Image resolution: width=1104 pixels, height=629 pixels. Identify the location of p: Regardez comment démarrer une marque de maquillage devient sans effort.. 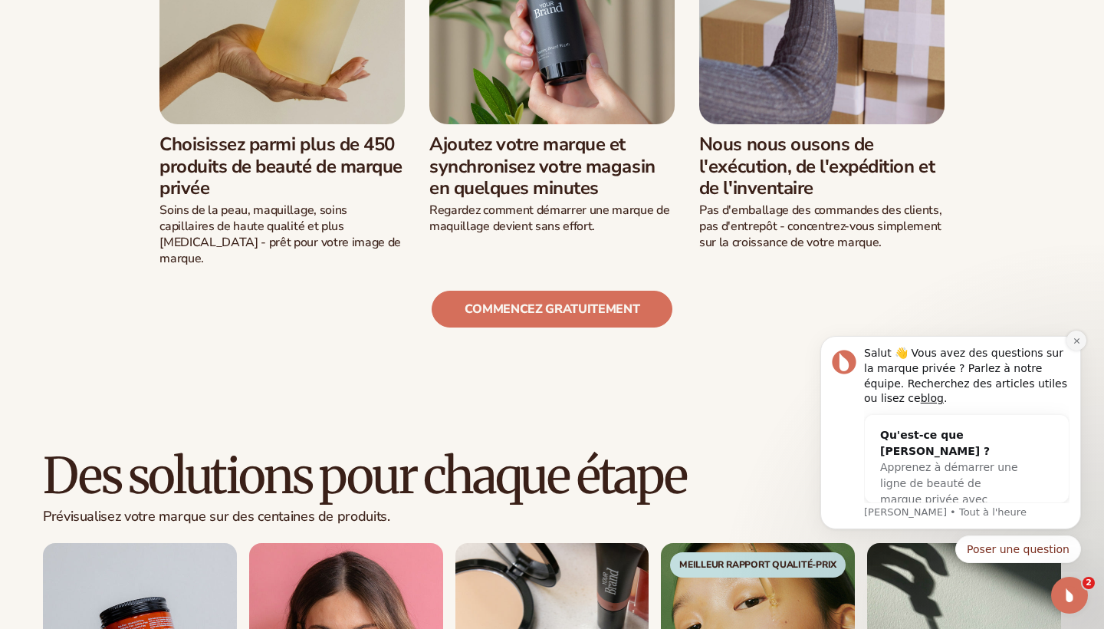
(552, 218).